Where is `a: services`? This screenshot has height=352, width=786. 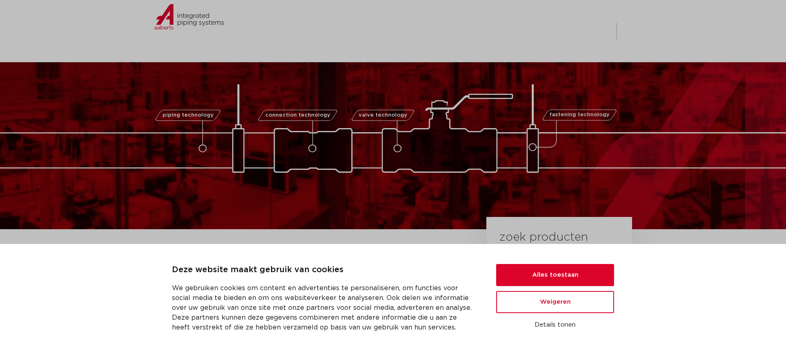 a: services is located at coordinates (498, 31).